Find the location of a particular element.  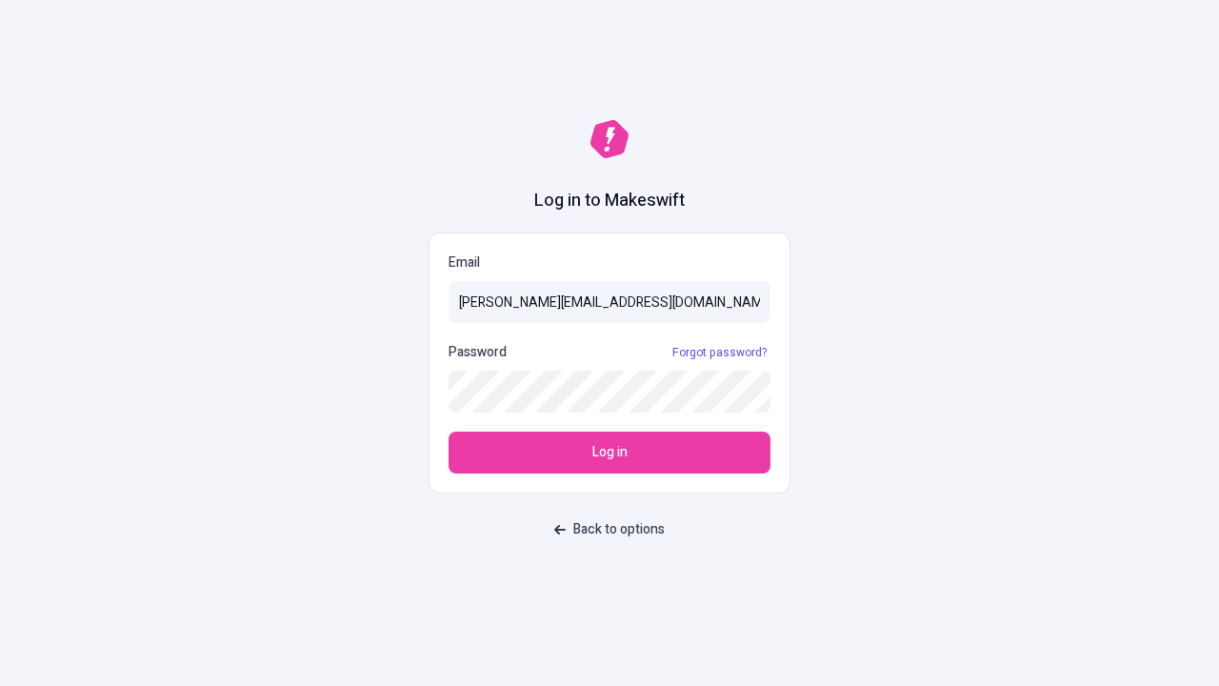

a: Forgot password? is located at coordinates (719, 352).